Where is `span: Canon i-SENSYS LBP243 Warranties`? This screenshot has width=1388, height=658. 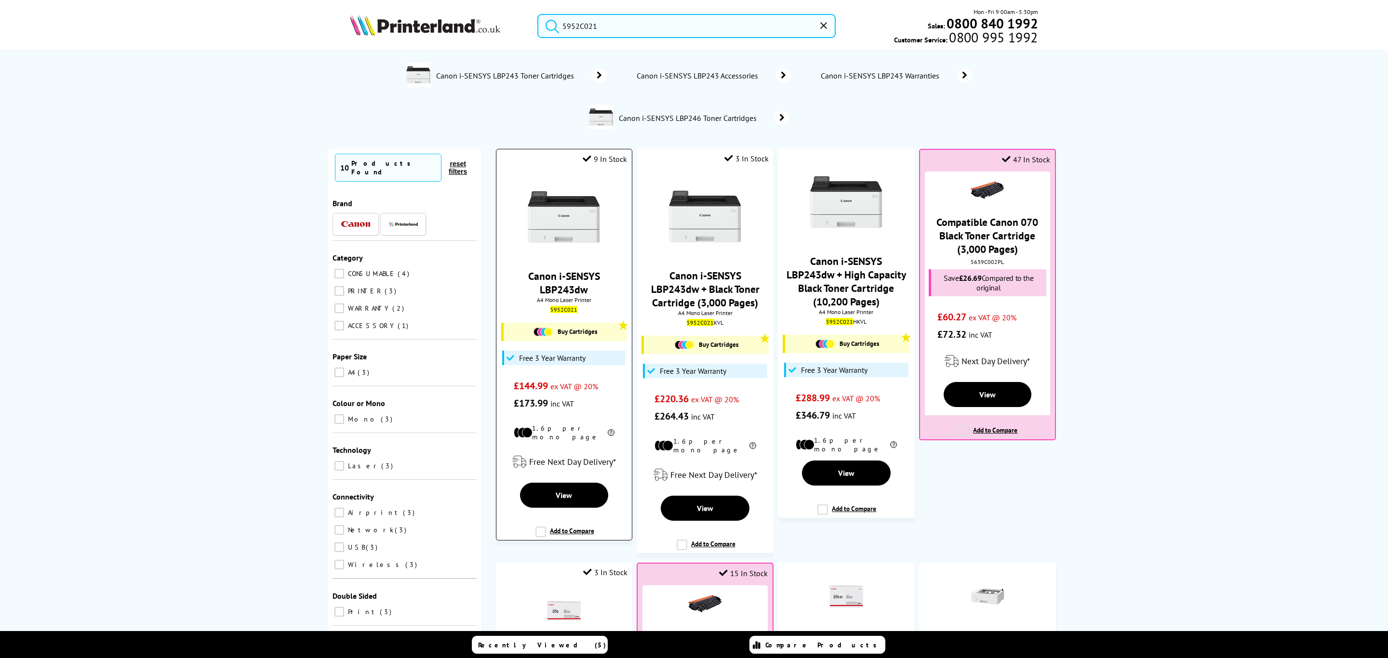
span: Canon i-SENSYS LBP243 Warranties is located at coordinates (882, 76).